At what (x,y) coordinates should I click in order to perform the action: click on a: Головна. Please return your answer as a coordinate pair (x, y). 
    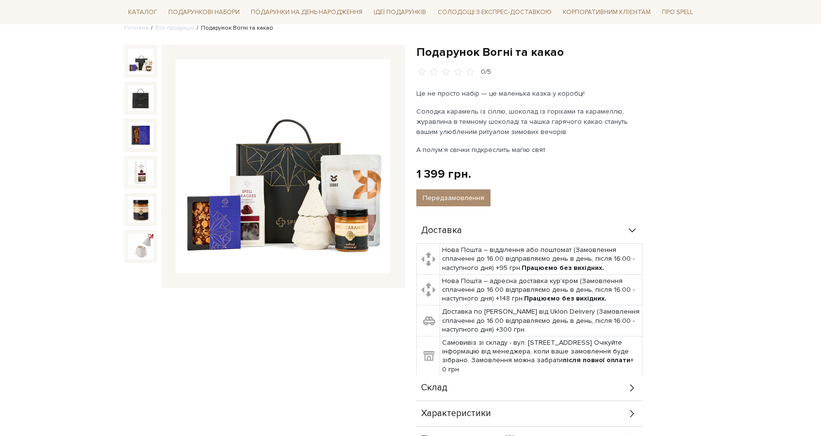
    Looking at the image, I should click on (136, 28).